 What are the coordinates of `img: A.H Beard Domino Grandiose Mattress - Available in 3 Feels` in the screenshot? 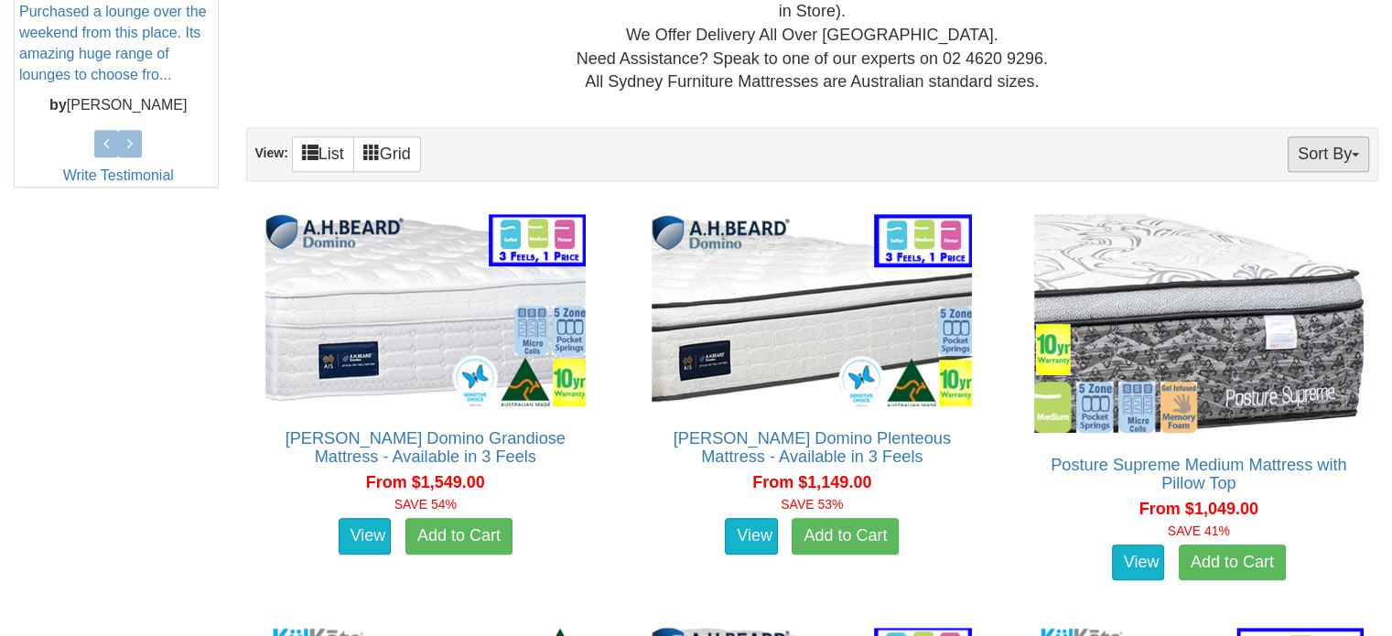 It's located at (426, 310).